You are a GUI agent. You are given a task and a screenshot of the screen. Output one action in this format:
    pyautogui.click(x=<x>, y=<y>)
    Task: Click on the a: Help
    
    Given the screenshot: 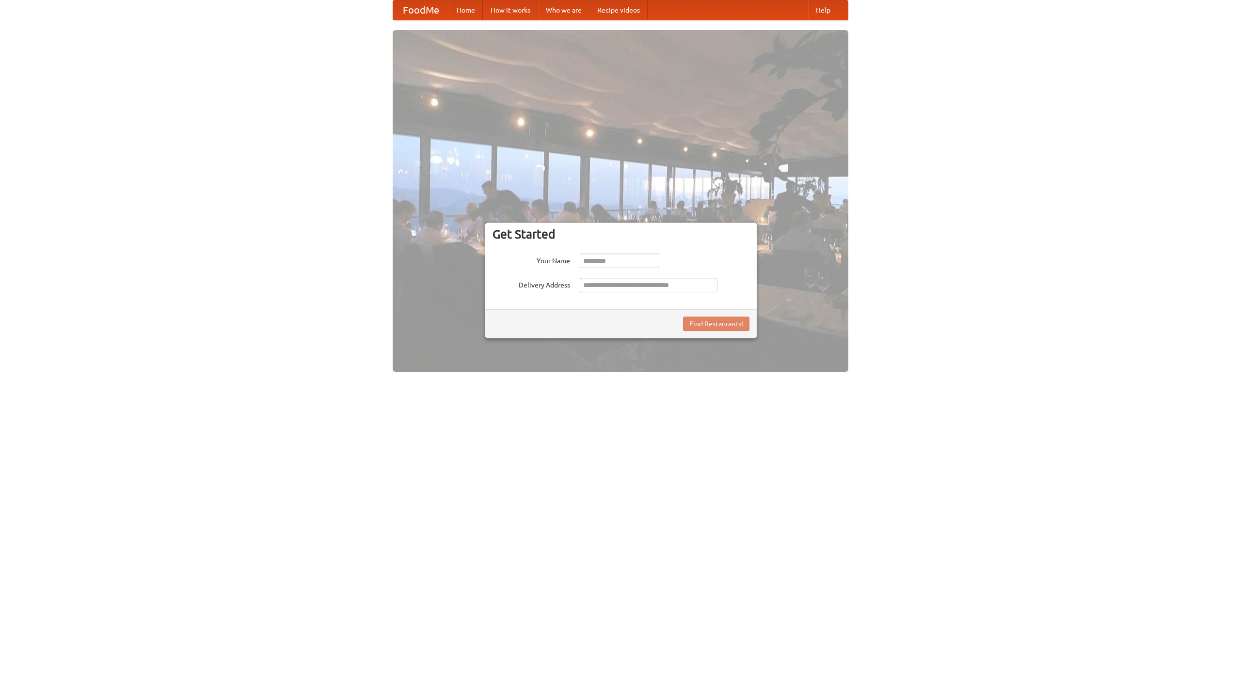 What is the action you would take?
    pyautogui.click(x=823, y=10)
    